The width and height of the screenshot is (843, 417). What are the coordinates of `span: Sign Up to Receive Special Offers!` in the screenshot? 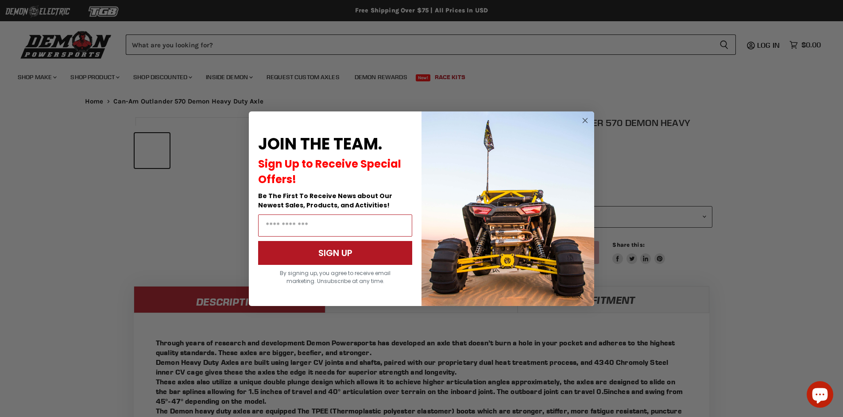 It's located at (329, 172).